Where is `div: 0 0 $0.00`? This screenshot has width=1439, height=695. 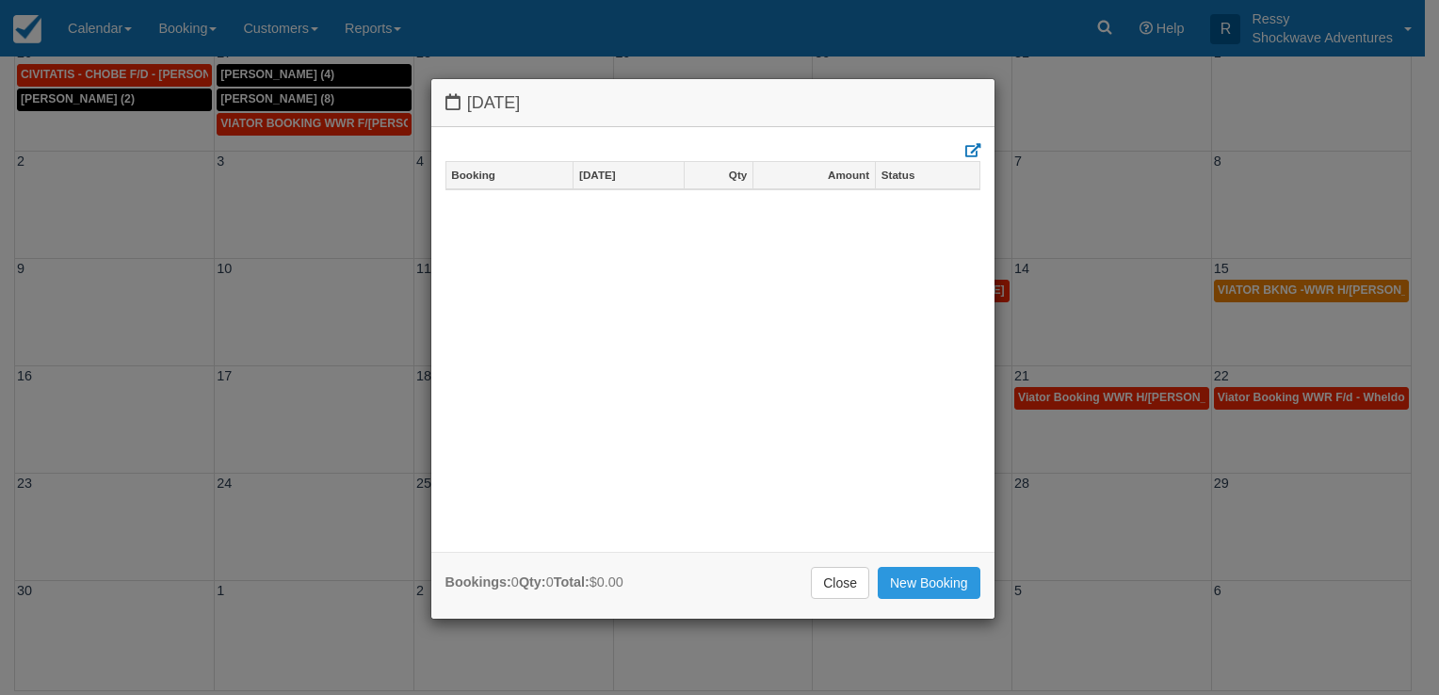 div: 0 0 $0.00 is located at coordinates (534, 582).